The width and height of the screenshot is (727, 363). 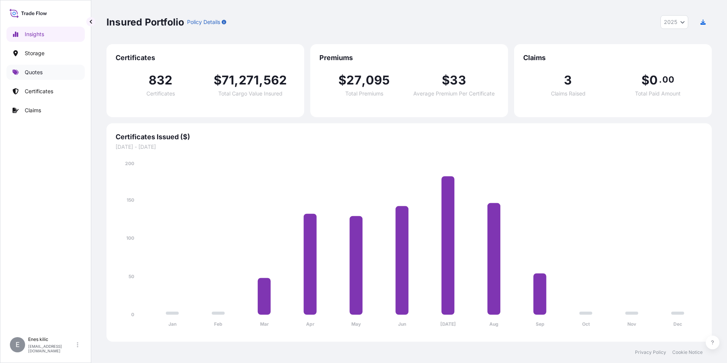 What do you see at coordinates (650, 352) in the screenshot?
I see `p: Privacy Policy` at bounding box center [650, 352].